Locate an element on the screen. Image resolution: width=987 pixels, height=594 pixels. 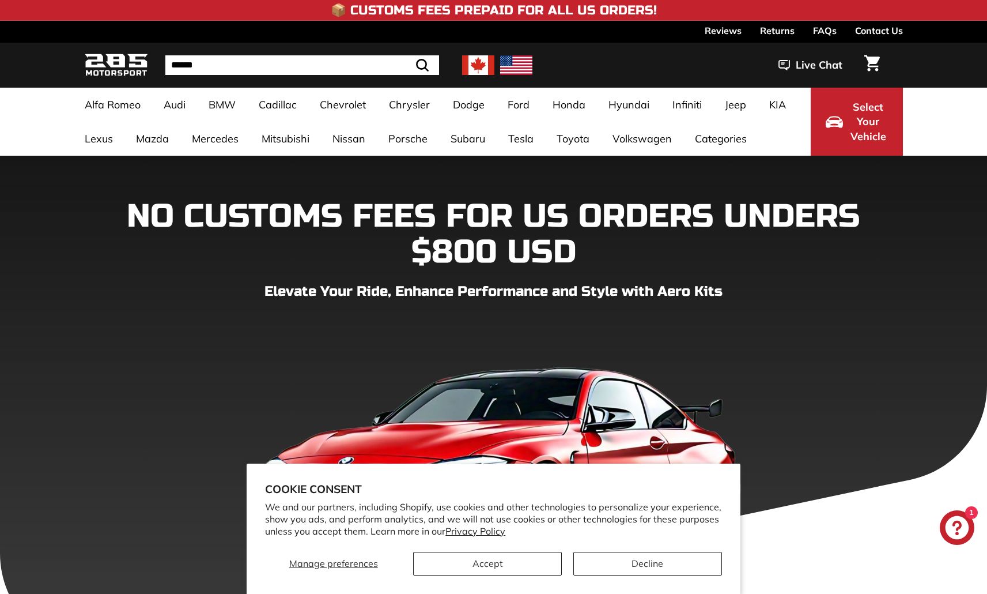
a: Nissan is located at coordinates (349, 138).